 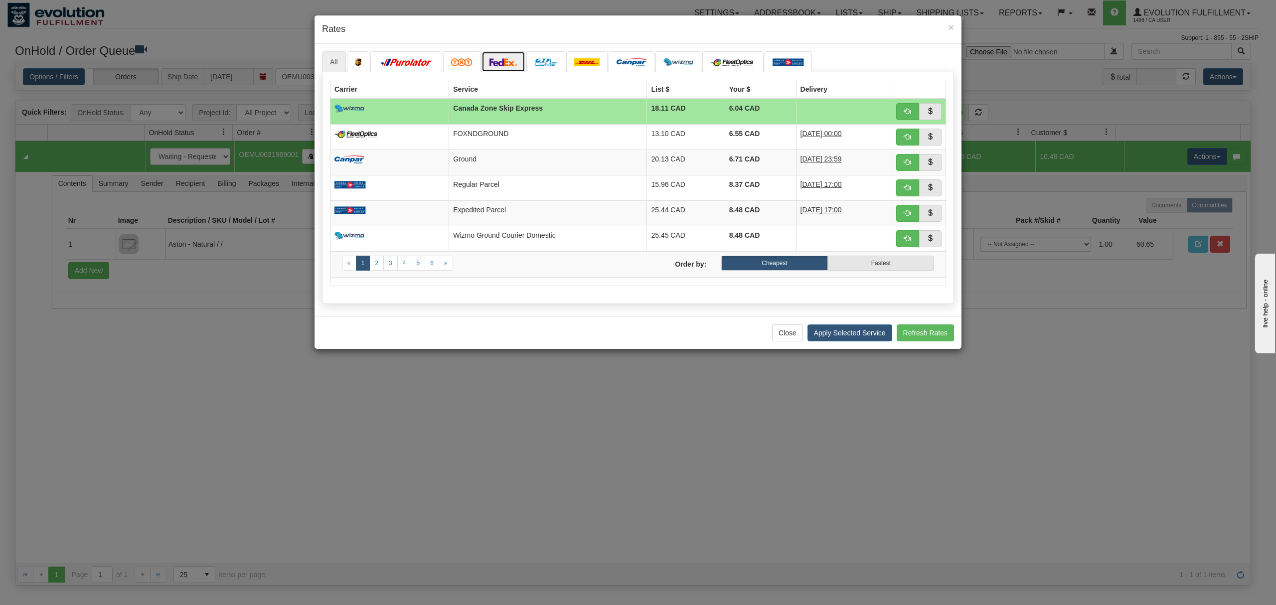 What do you see at coordinates (548, 238) in the screenshot?
I see `td: Wizmo Ground Courier Domestic` at bounding box center [548, 238].